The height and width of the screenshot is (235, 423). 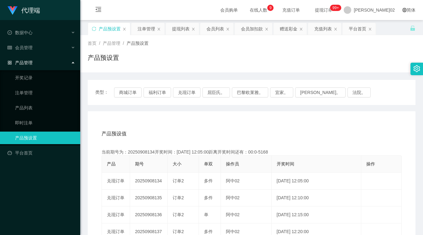 I want to click on button: 兑现订单, so click(x=187, y=92).